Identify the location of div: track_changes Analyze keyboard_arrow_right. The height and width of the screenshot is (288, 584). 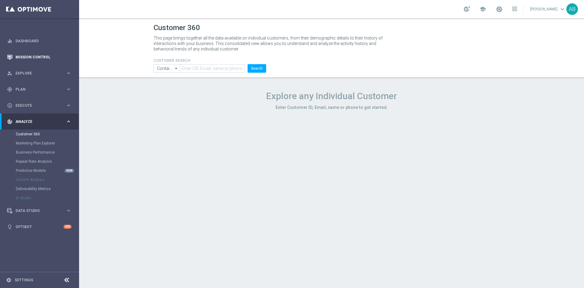
(39, 122).